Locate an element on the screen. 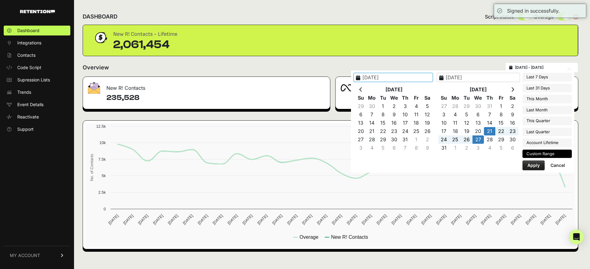  span: Dashboard is located at coordinates (28, 31).